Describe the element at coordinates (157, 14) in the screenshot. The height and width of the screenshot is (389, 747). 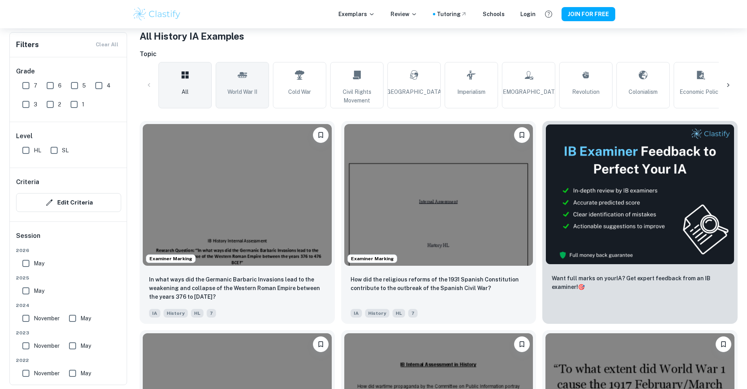
I see `img: Clastify logo` at that location.